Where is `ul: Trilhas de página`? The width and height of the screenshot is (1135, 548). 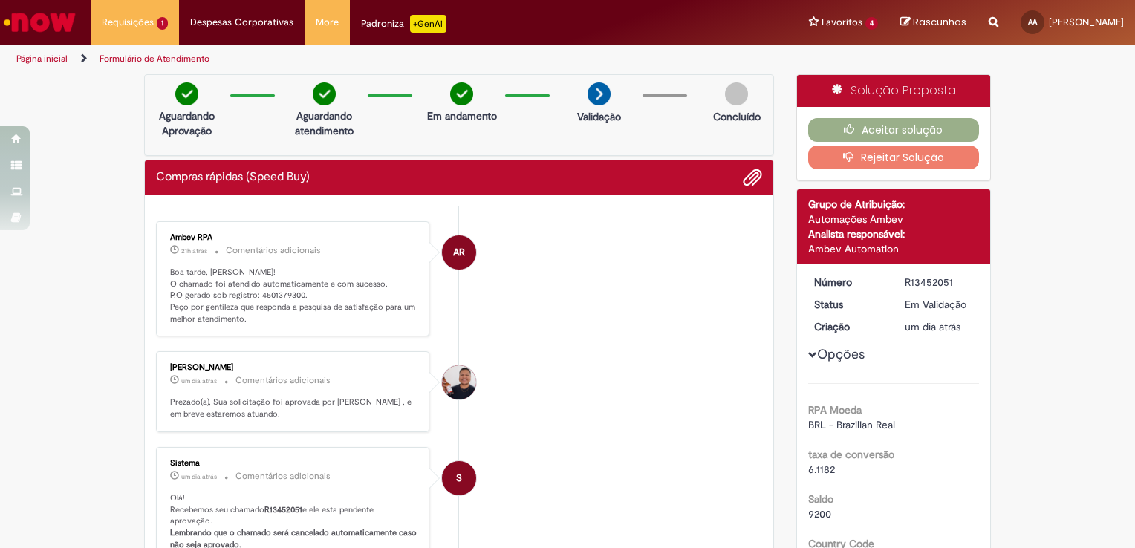 ul: Trilhas de página is located at coordinates (378, 59).